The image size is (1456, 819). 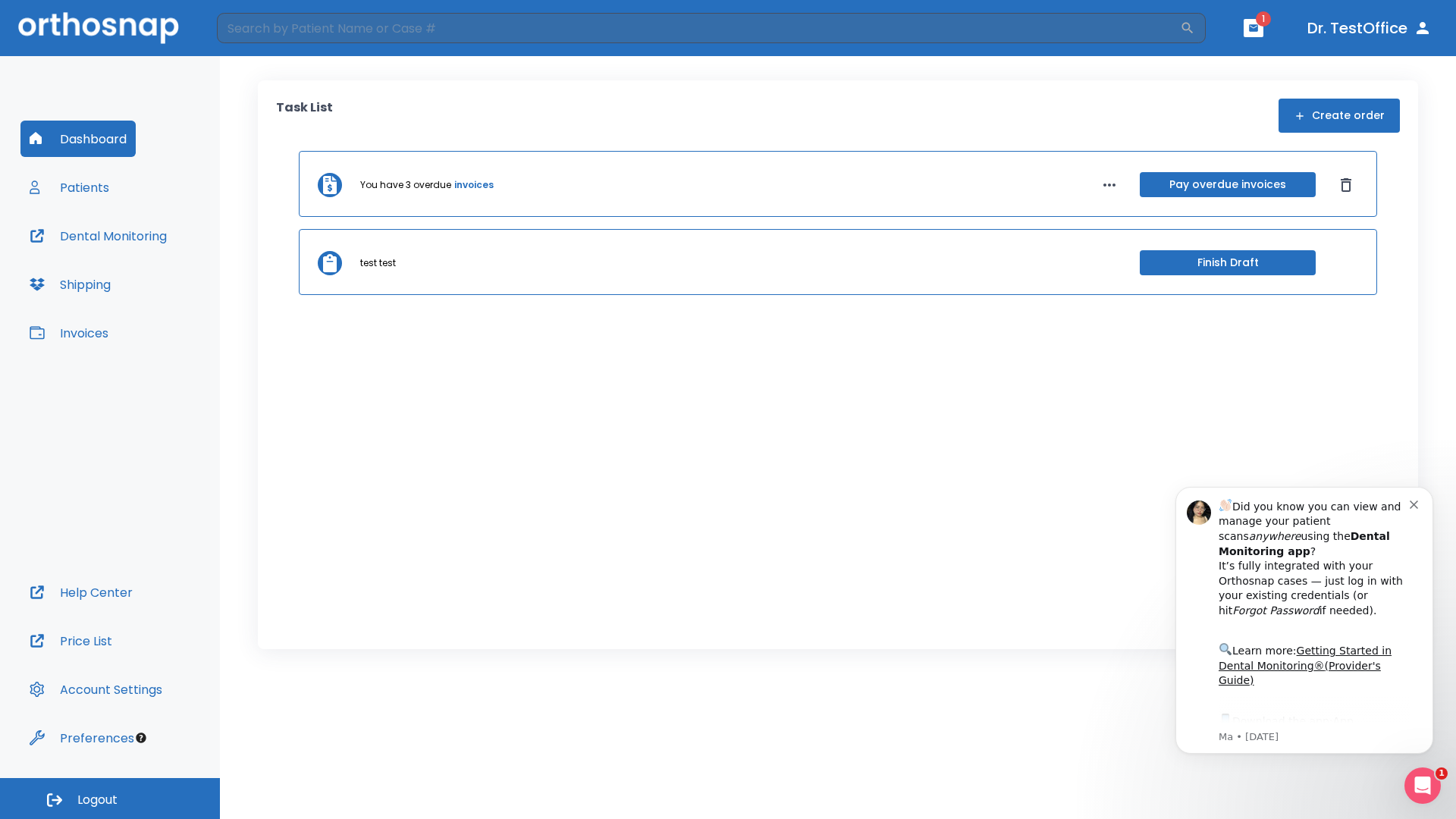 I want to click on p: Message from Ma, sent 3w ago, so click(x=162, y=273).